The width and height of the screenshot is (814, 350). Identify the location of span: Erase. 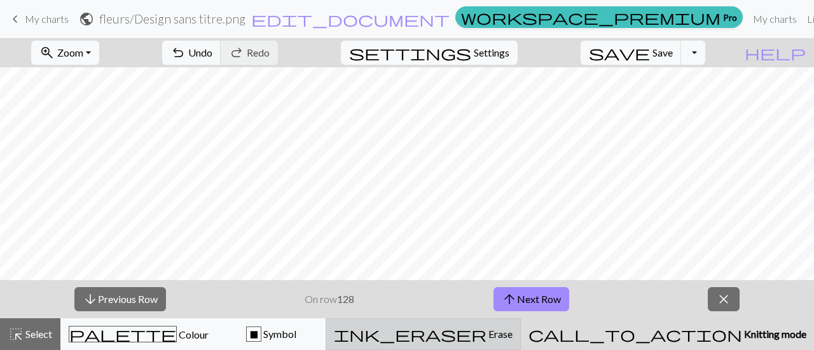
(499, 334).